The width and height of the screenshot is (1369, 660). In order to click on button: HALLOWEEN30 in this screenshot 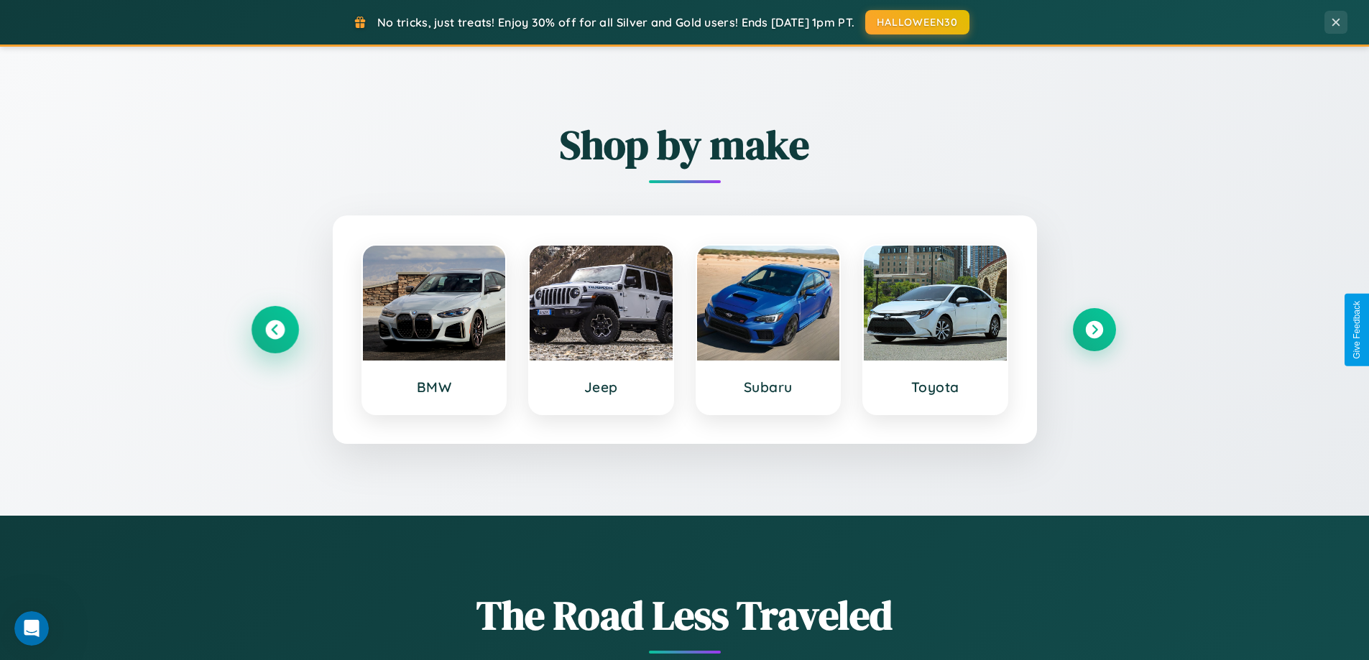, I will do `click(917, 22)`.